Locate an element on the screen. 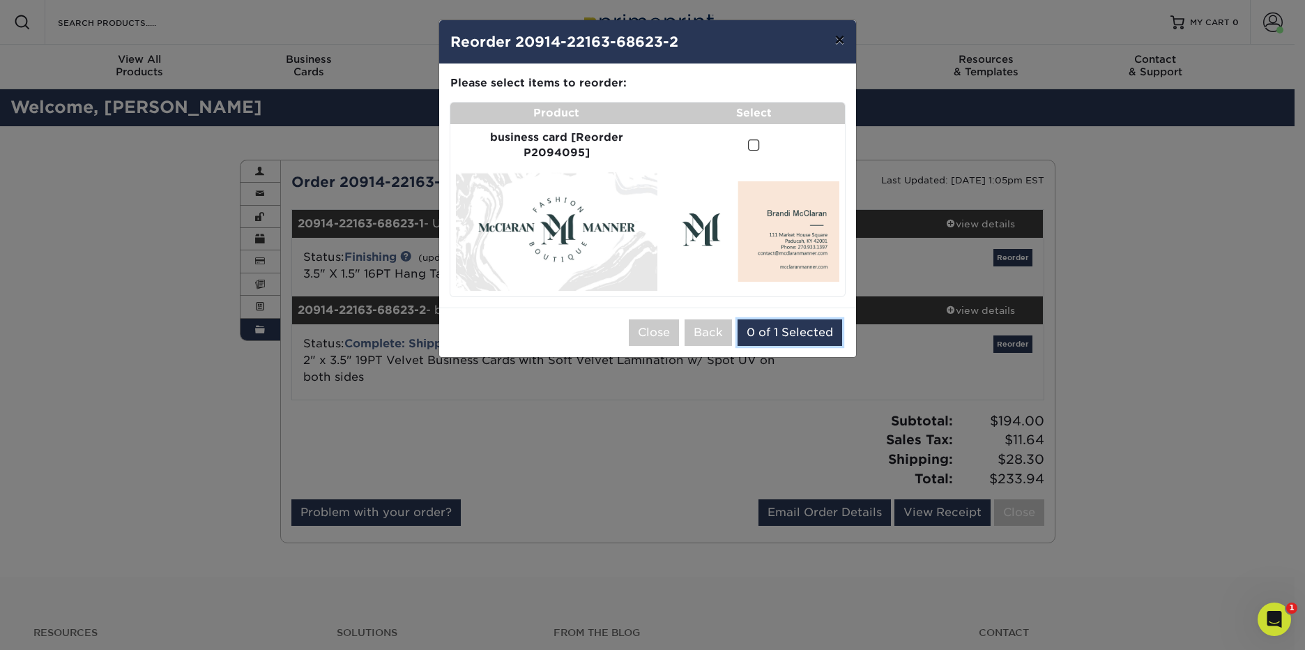  h4: Reorder 20914-22163-68623-2 is located at coordinates (648, 42).